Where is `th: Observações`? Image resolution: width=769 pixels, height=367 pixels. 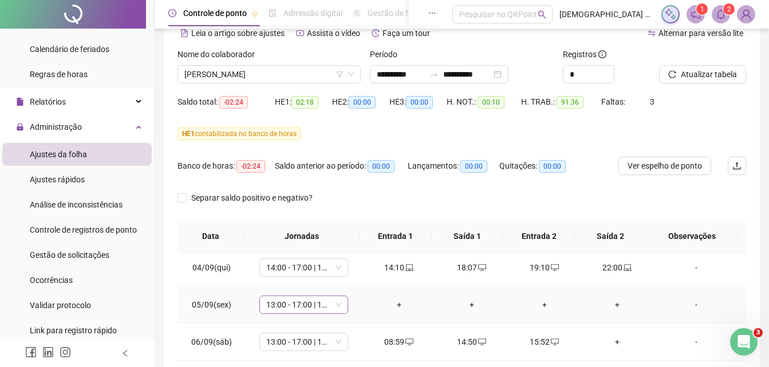
th: Observações is located at coordinates (691, 236).